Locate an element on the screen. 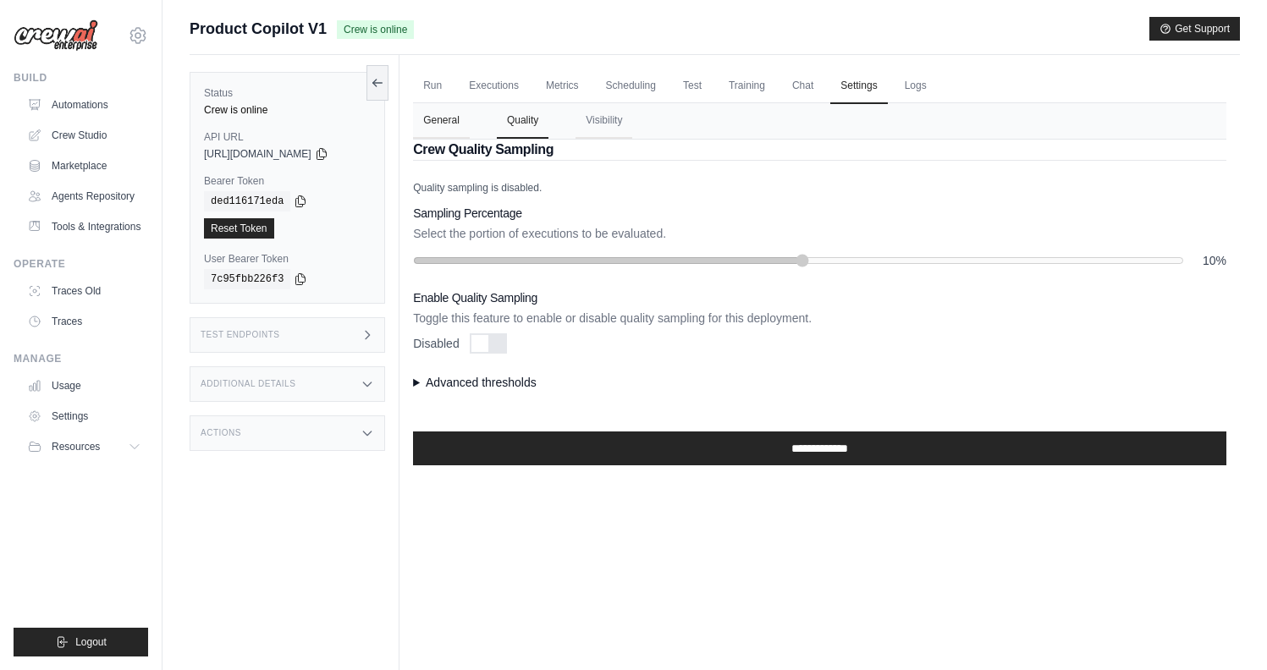 The height and width of the screenshot is (670, 1267). summary: Advanced thresholds is located at coordinates (819, 383).